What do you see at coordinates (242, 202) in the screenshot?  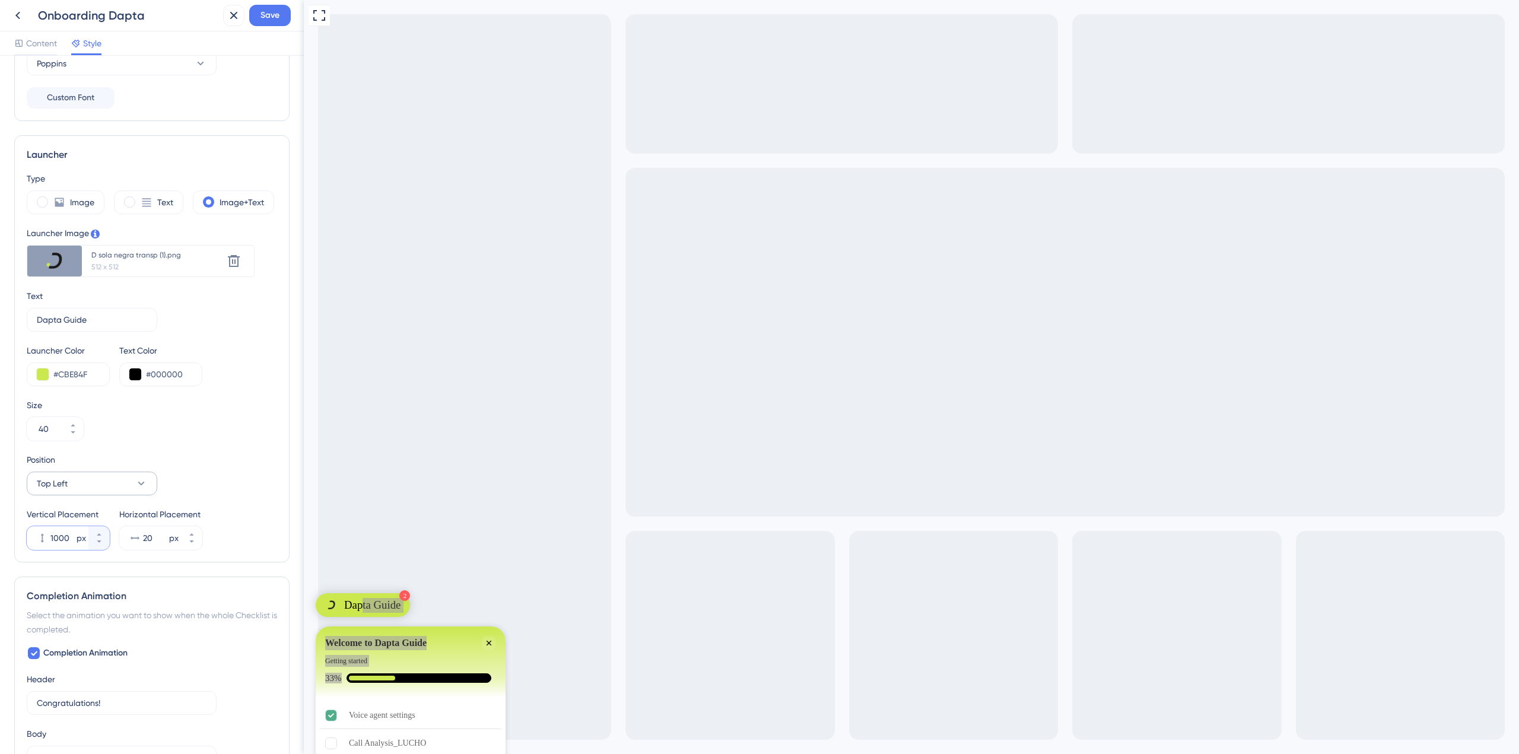 I see `label: Image+Text` at bounding box center [242, 202].